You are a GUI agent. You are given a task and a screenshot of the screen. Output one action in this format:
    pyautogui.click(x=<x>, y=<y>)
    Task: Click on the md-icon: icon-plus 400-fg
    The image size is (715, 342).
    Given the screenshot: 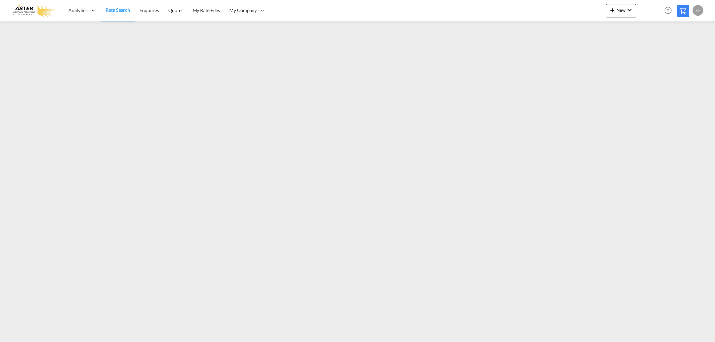 What is the action you would take?
    pyautogui.click(x=613, y=10)
    